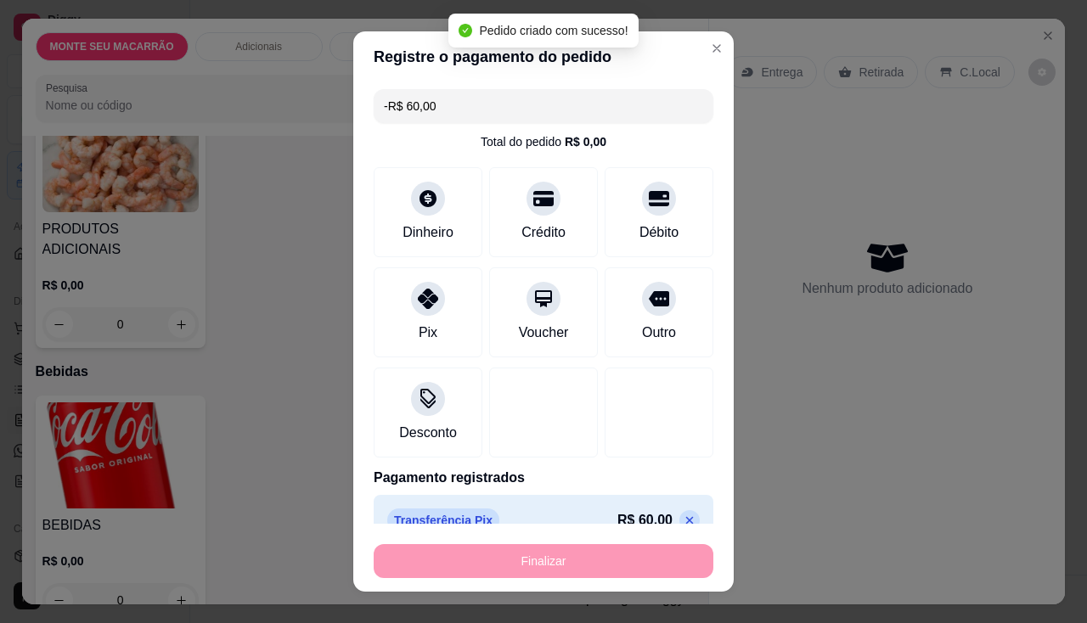  What do you see at coordinates (544, 333) in the screenshot?
I see `div: Voucher` at bounding box center [544, 333].